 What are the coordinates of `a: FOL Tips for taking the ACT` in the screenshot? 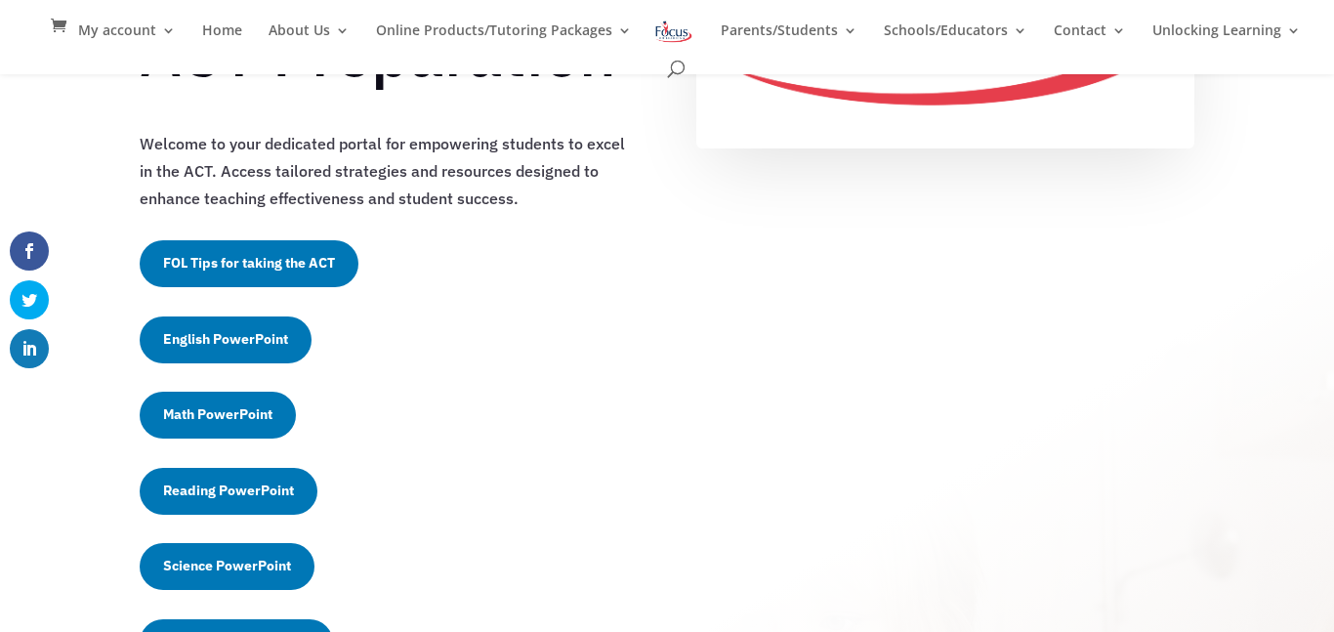 It's located at (249, 264).